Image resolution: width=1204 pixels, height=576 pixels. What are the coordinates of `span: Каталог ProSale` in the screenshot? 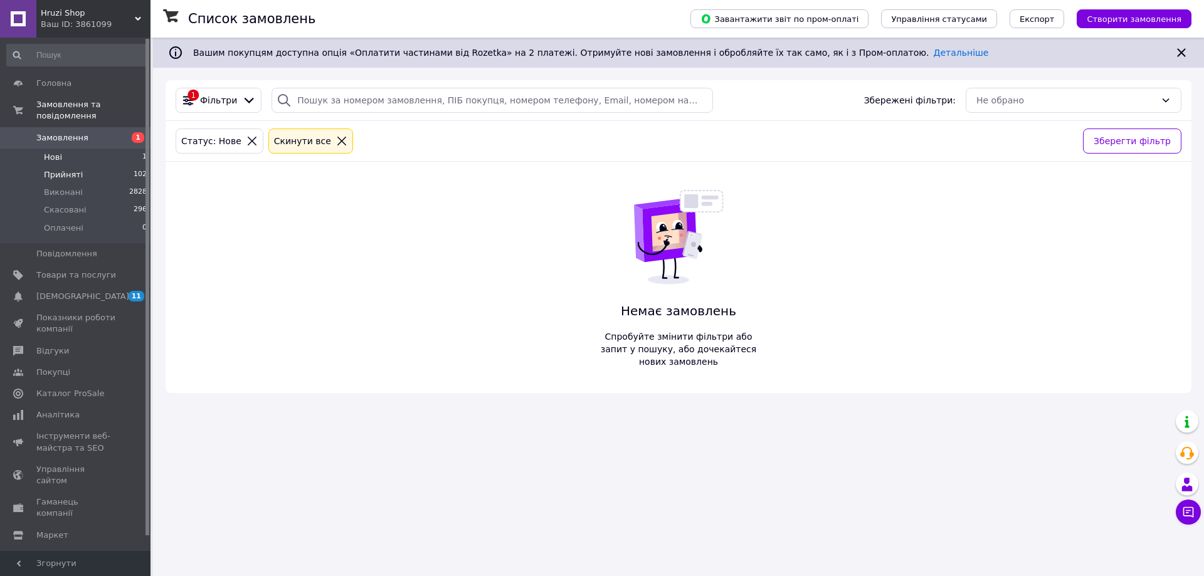 It's located at (70, 394).